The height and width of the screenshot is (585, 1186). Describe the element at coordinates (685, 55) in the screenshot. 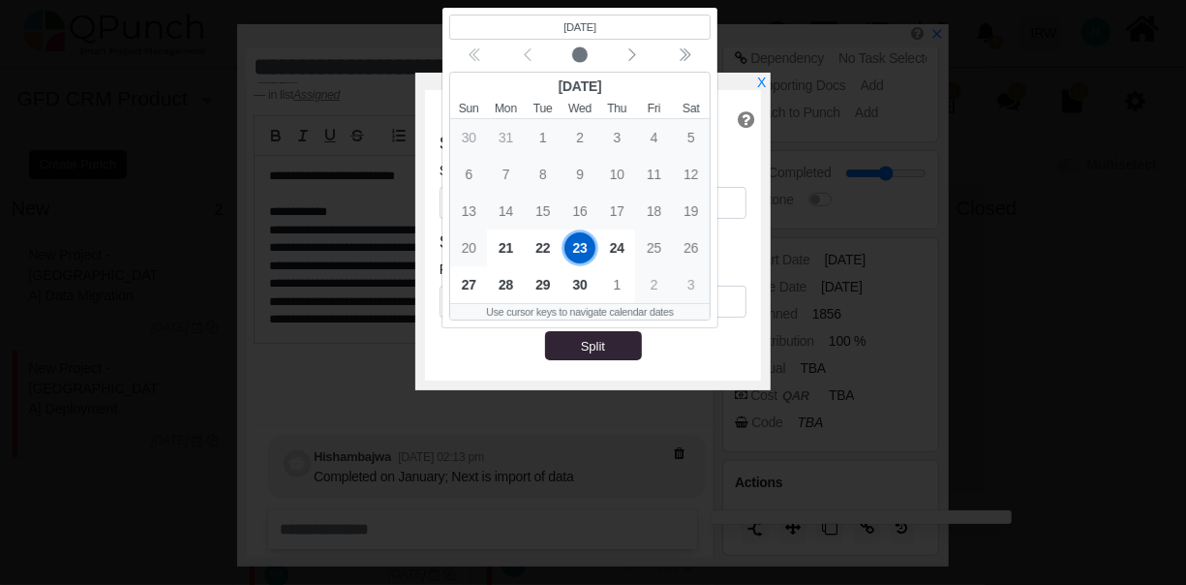

I see `svg: chevron double left` at that location.